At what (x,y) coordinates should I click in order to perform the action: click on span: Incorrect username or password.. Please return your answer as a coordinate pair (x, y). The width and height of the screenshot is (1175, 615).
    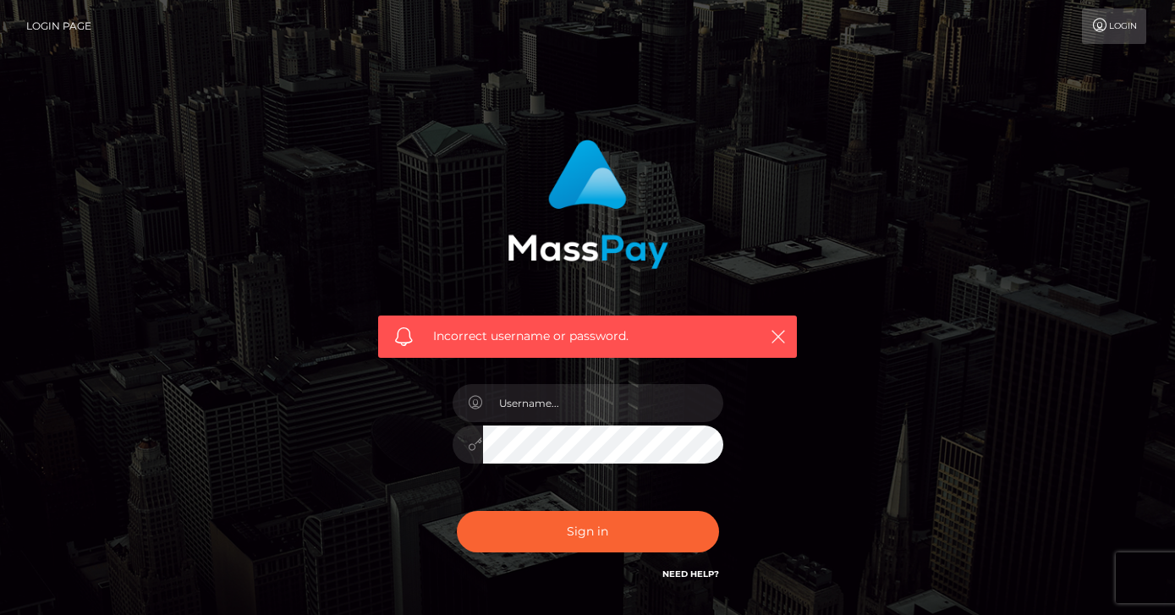
    Looking at the image, I should click on (587, 336).